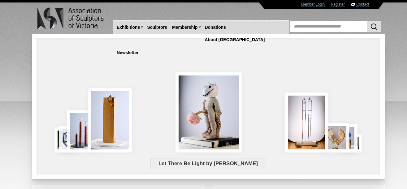 This screenshot has width=407, height=189. What do you see at coordinates (128, 53) in the screenshot?
I see `a: Newsletter` at bounding box center [128, 53].